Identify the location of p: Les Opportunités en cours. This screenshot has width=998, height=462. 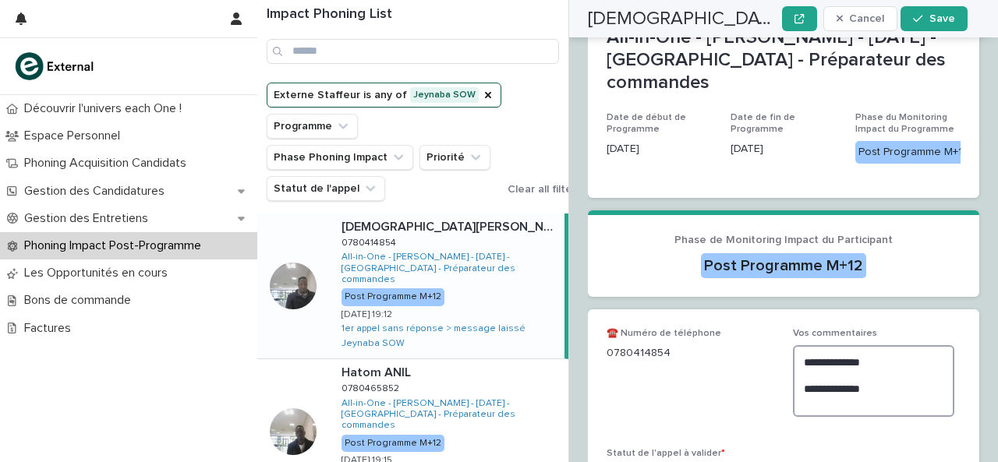
(99, 273).